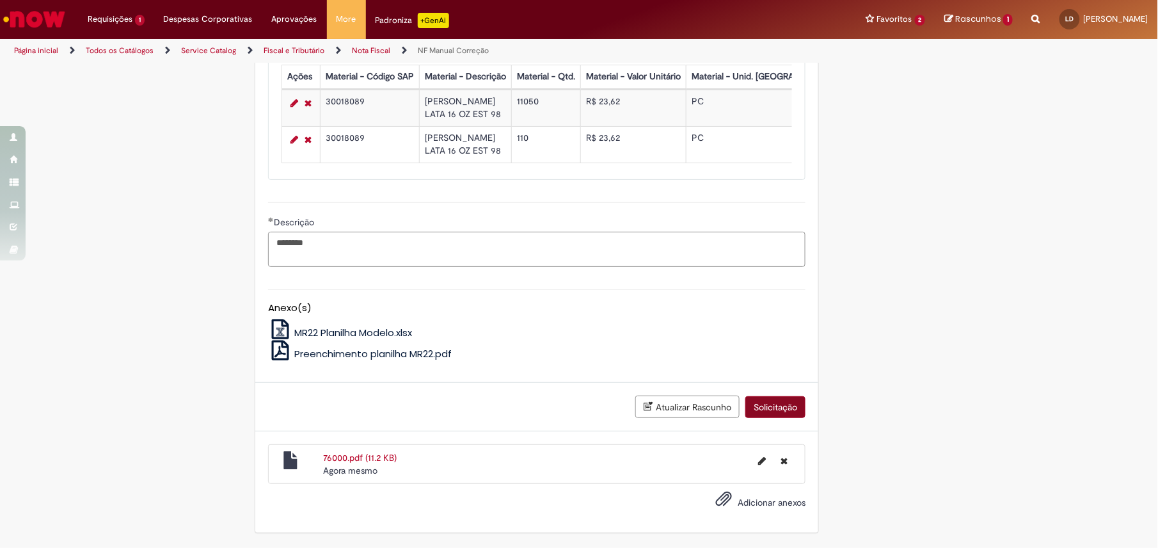 This screenshot has width=1158, height=548. What do you see at coordinates (353, 332) in the screenshot?
I see `span: MR22 Planilha Modelo.xlsx` at bounding box center [353, 332].